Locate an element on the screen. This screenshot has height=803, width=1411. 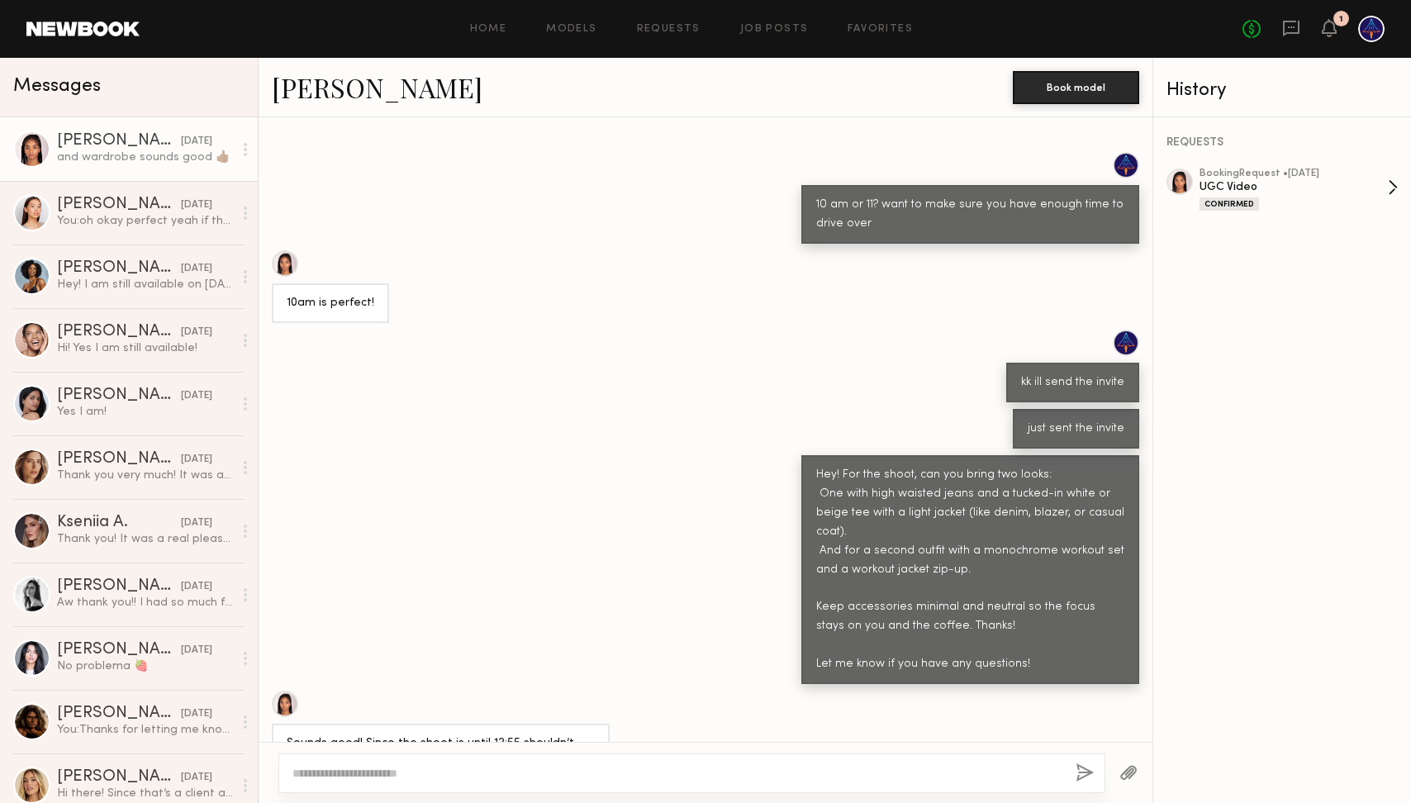
button: Book model is located at coordinates (1075, 88).